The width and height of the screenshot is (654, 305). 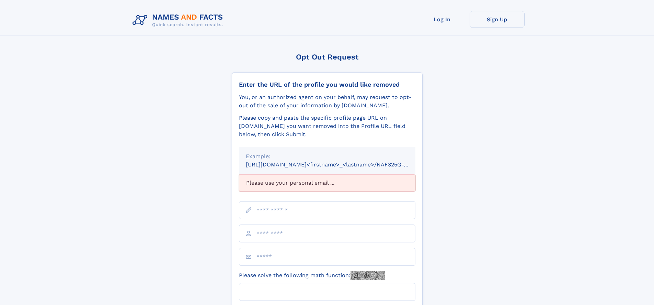 What do you see at coordinates (327, 101) in the screenshot?
I see `div: You, or an authorized agent on your behalf, may request to opt-out of the sale of your informatio...` at bounding box center [327, 101].